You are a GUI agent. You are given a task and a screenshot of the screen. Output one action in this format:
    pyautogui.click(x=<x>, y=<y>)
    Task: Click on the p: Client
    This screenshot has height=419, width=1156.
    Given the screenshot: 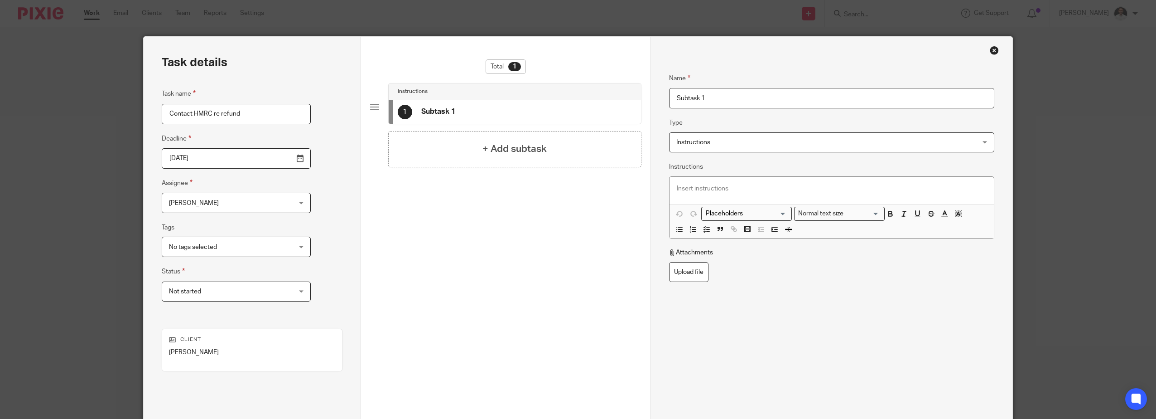 What is the action you would take?
    pyautogui.click(x=252, y=339)
    